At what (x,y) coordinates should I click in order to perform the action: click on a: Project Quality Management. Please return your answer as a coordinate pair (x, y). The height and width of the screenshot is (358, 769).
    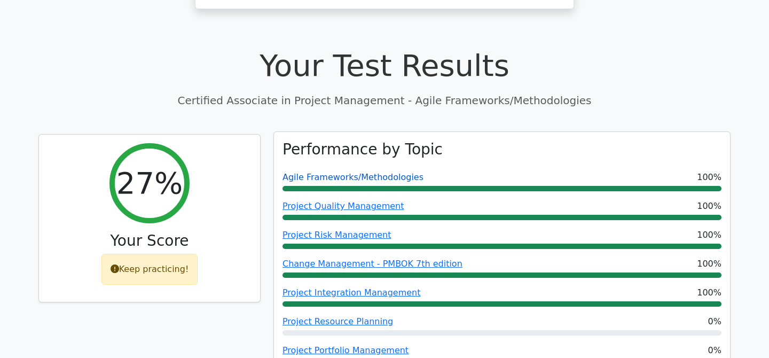
    Looking at the image, I should click on (343, 206).